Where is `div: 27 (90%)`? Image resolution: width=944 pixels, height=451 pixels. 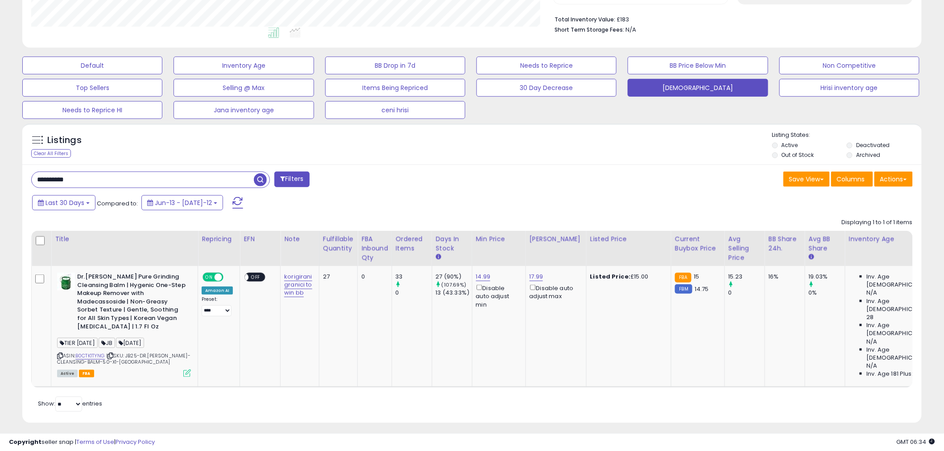
div: 27 (90%) is located at coordinates (454, 277).